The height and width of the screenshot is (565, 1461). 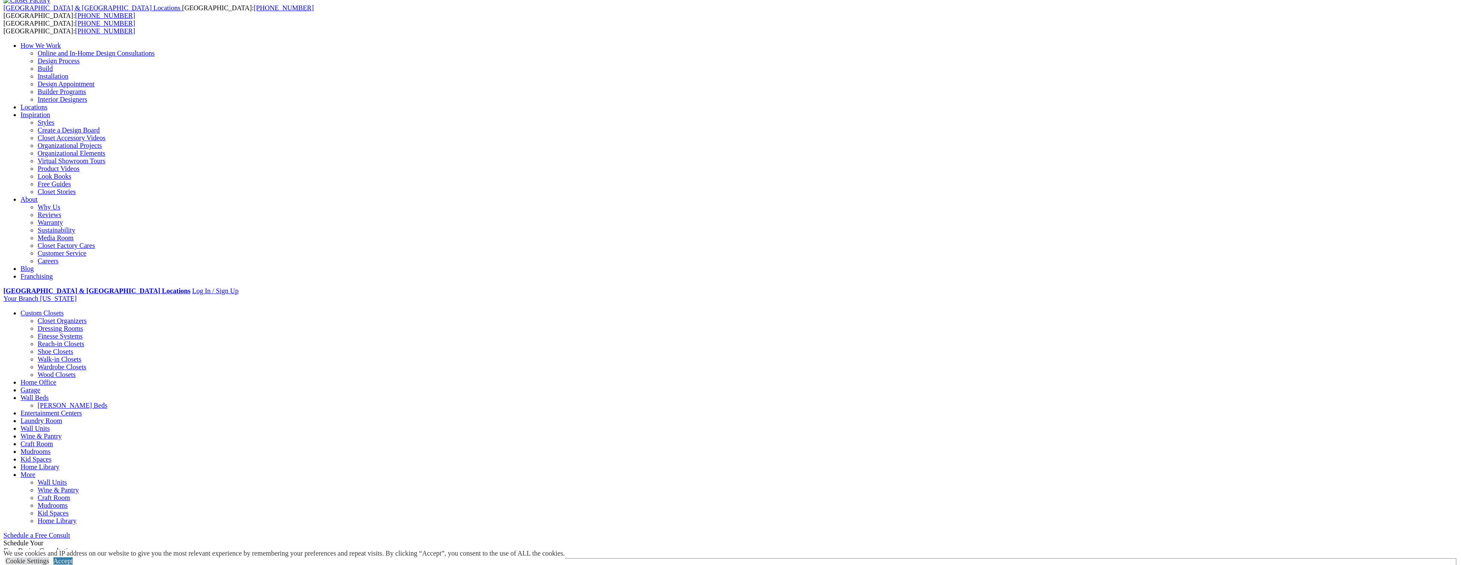 I want to click on a: Why Us, so click(x=49, y=207).